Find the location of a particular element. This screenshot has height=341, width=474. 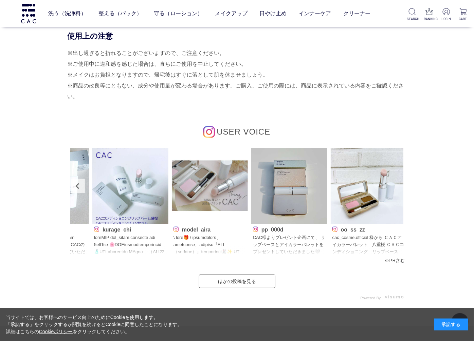

a: 日やけ止め is located at coordinates (273, 13).